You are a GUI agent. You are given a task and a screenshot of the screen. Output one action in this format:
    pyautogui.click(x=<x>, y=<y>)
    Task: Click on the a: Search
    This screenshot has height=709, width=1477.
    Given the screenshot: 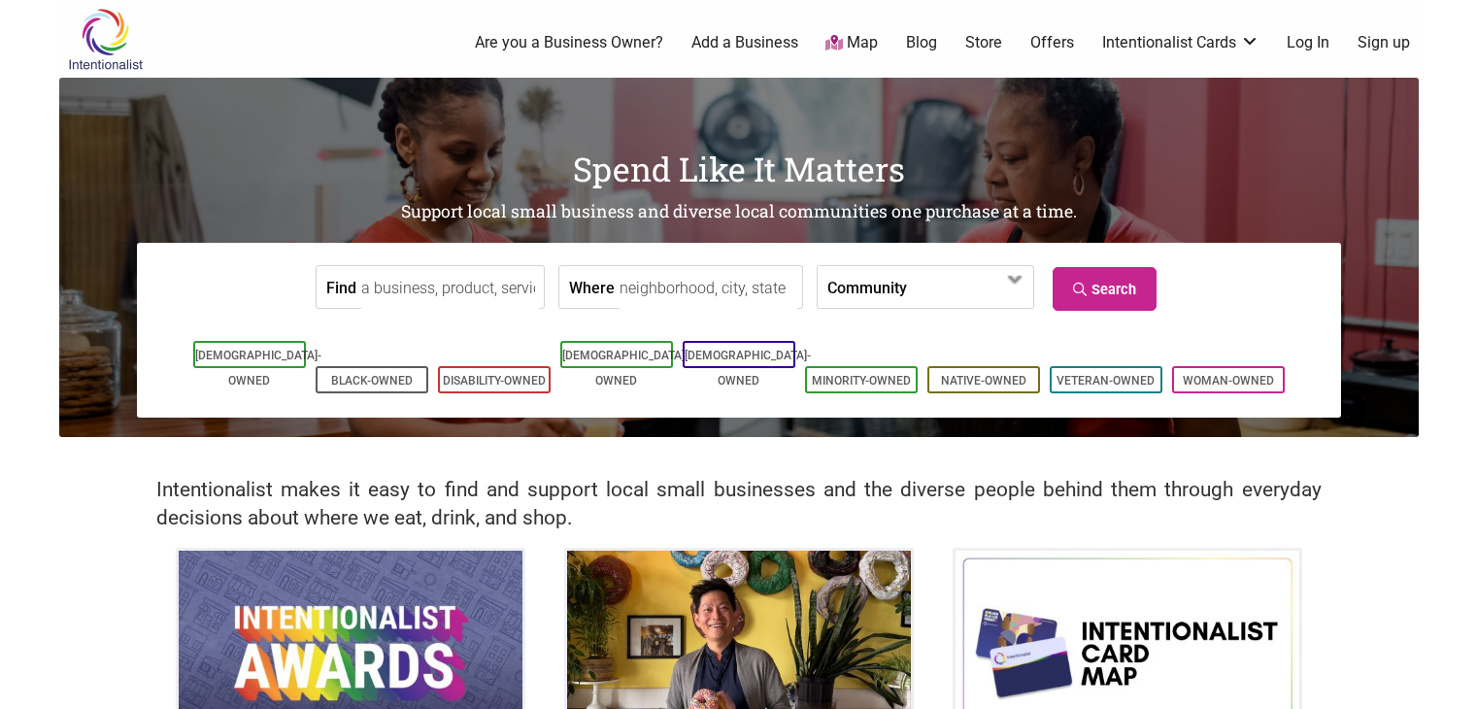 What is the action you would take?
    pyautogui.click(x=1104, y=288)
    